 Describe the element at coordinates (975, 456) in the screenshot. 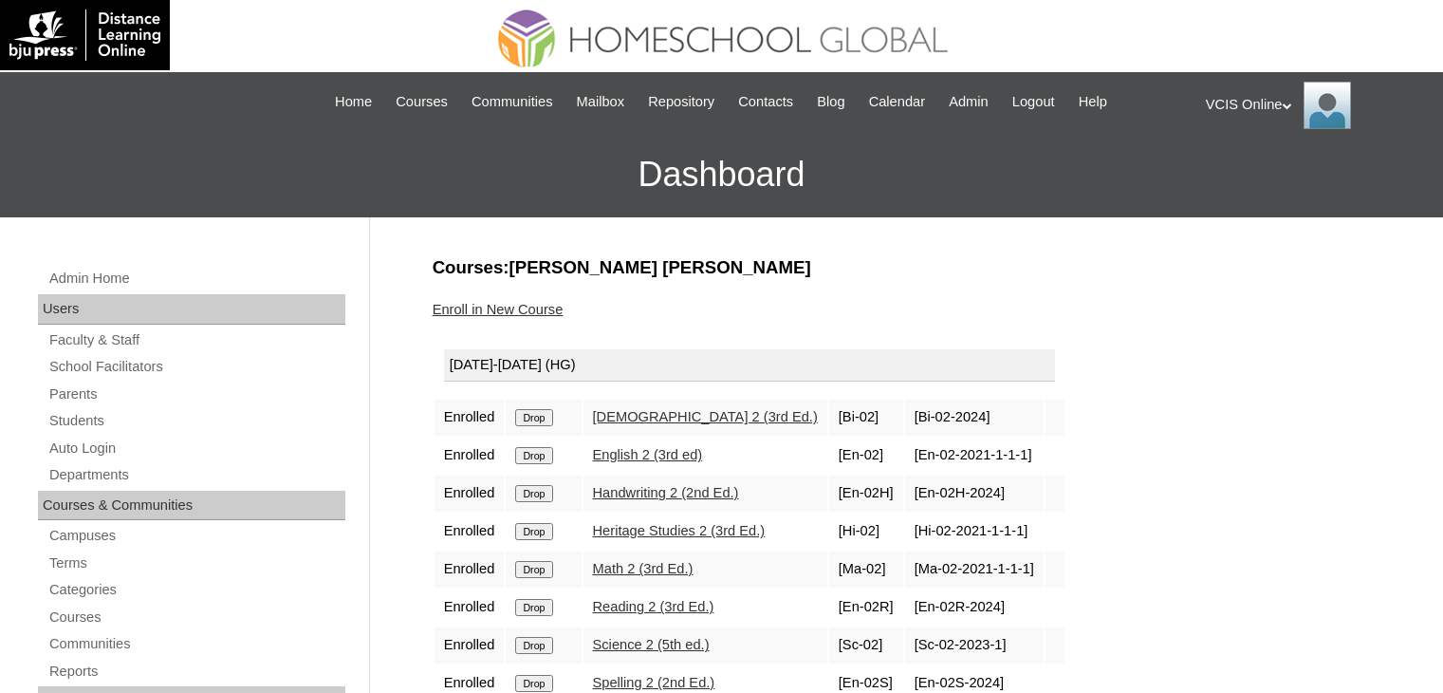

I see `td: [En-02-2021-1-1-1]` at that location.